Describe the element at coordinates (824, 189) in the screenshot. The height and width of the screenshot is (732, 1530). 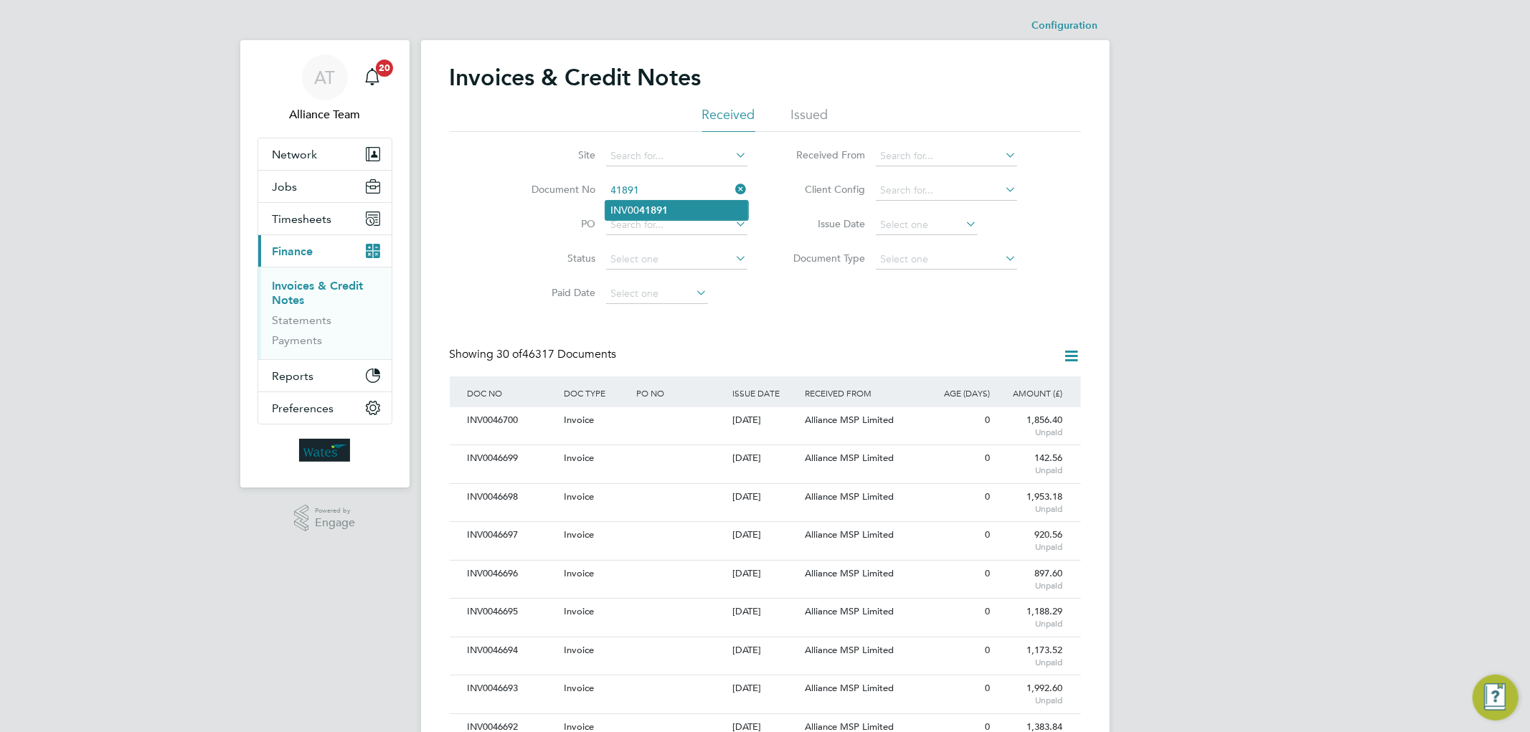
I see `label: Client Config` at that location.